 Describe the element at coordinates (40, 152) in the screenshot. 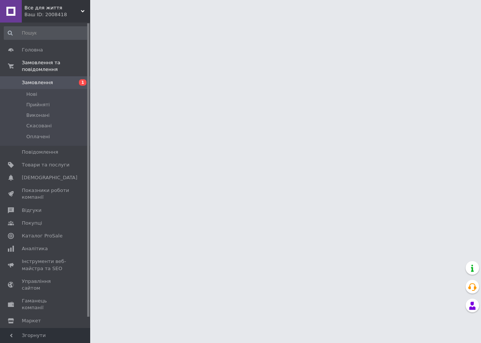

I see `span: Повідомлення` at that location.